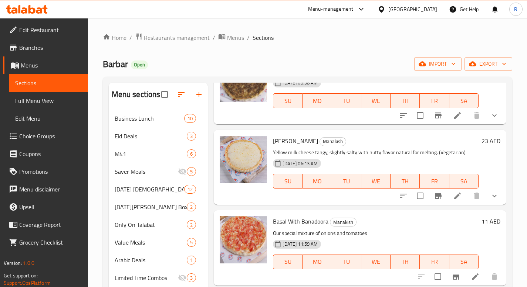  What do you see at coordinates (51, 190) in the screenshot?
I see `span: Menu disclaimer` at bounding box center [51, 190].